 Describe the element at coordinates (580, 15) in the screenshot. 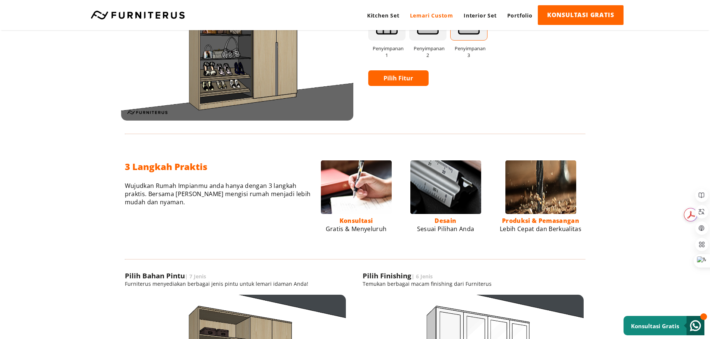

I see `a: KONSULTASI GRATIS` at that location.